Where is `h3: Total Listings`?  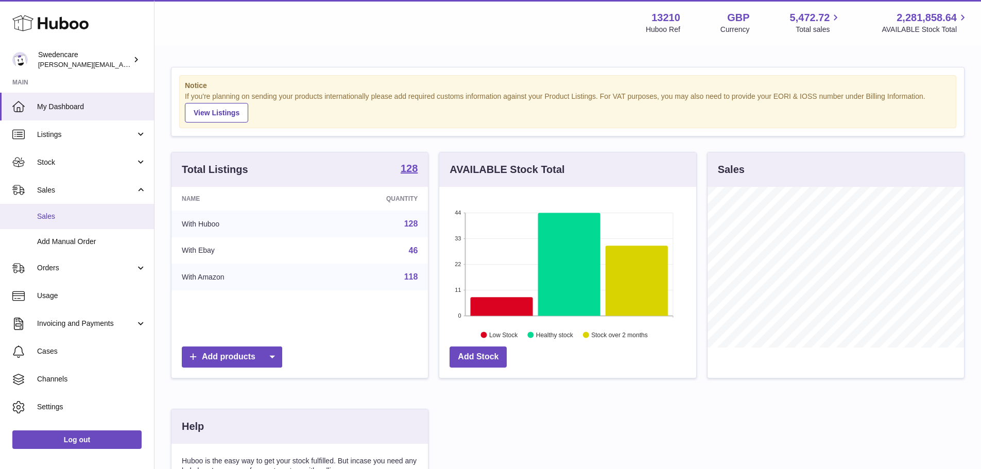 h3: Total Listings is located at coordinates (215, 169).